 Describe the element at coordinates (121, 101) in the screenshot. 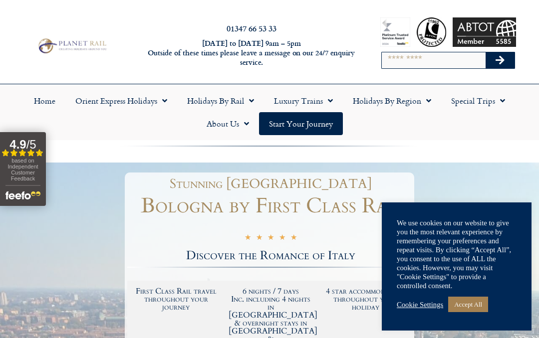

I see `a: Orient Express Holidays` at that location.